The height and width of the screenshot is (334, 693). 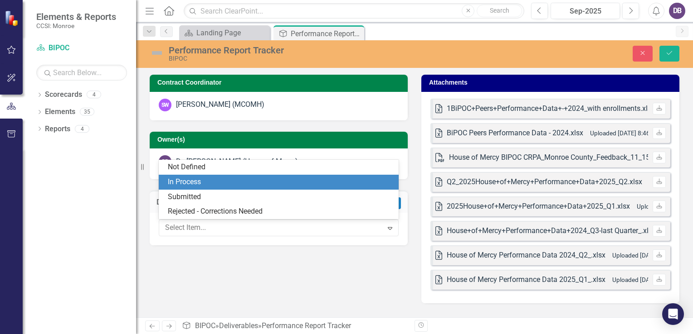 What do you see at coordinates (12, 18) in the screenshot?
I see `img: ClearPoint Strategy` at bounding box center [12, 18].